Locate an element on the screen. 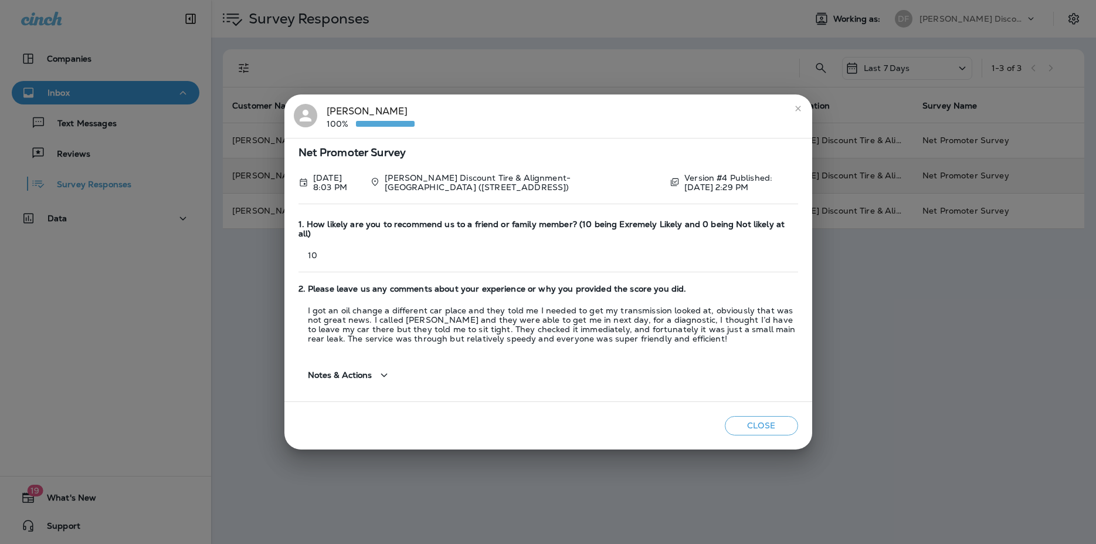 Image resolution: width=1096 pixels, height=544 pixels. span: Net Promoter Survey is located at coordinates (549, 153).